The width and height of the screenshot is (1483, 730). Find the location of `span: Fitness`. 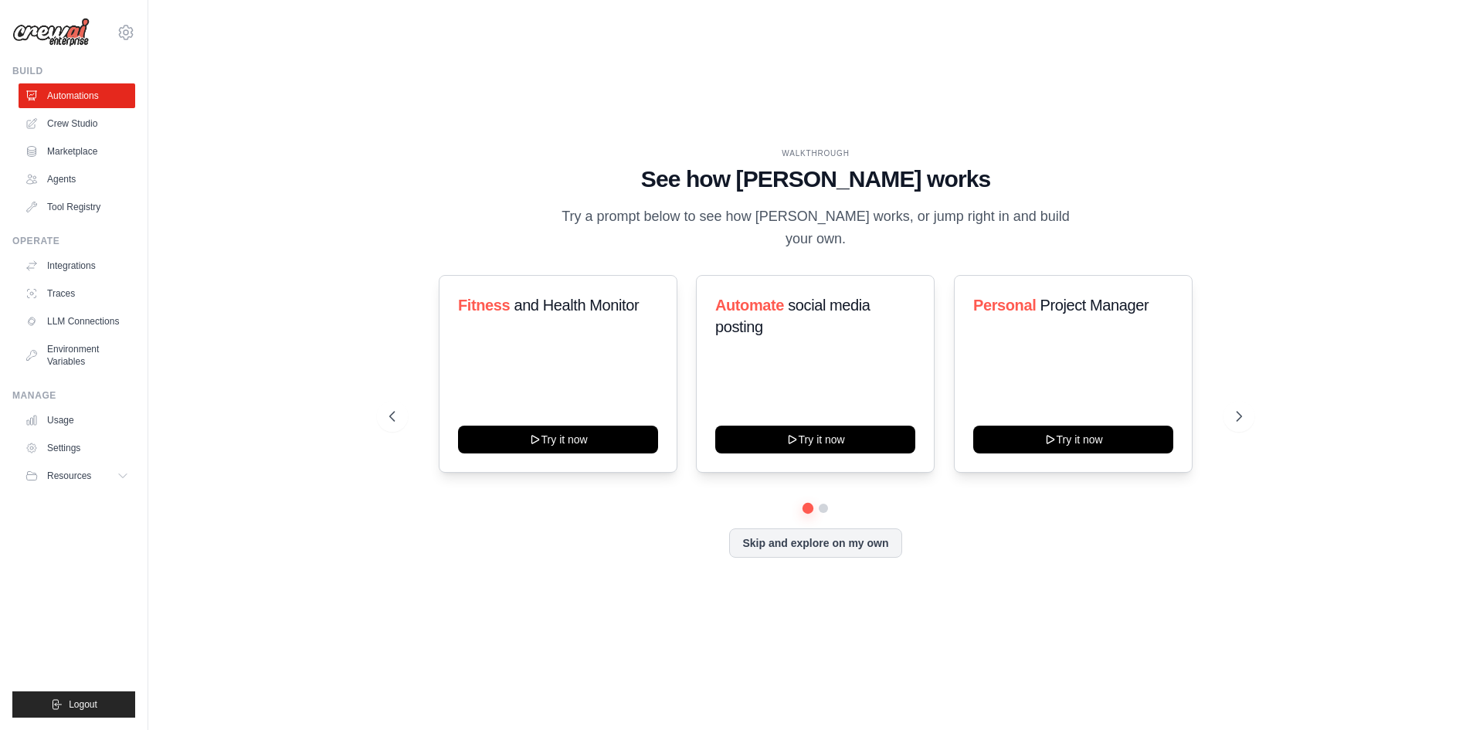

span: Fitness is located at coordinates (483, 305).